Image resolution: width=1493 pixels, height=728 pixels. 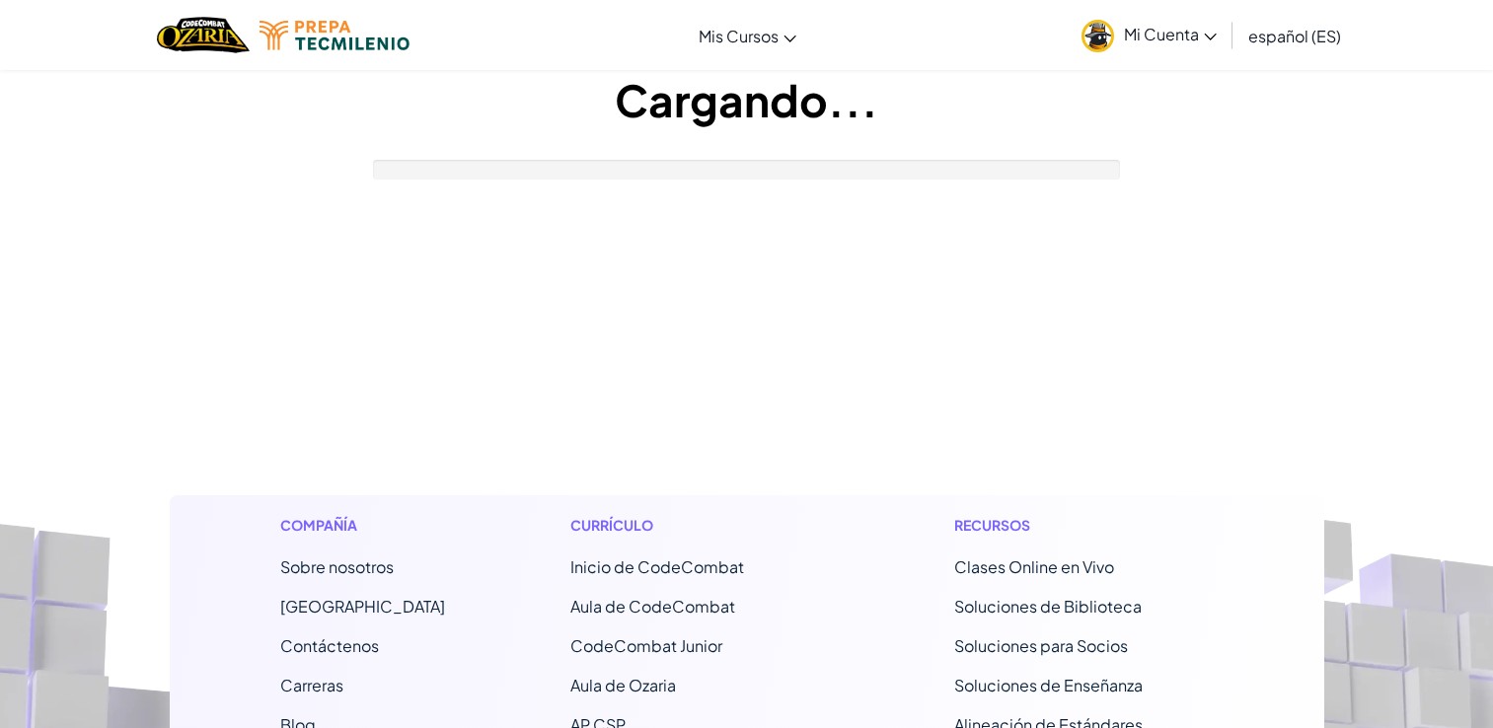 What do you see at coordinates (657, 566) in the screenshot?
I see `span: Inicio de CodeCombat` at bounding box center [657, 566].